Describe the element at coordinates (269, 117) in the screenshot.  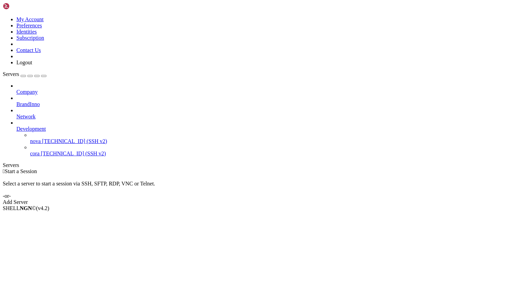
I see `a: Network` at that location.